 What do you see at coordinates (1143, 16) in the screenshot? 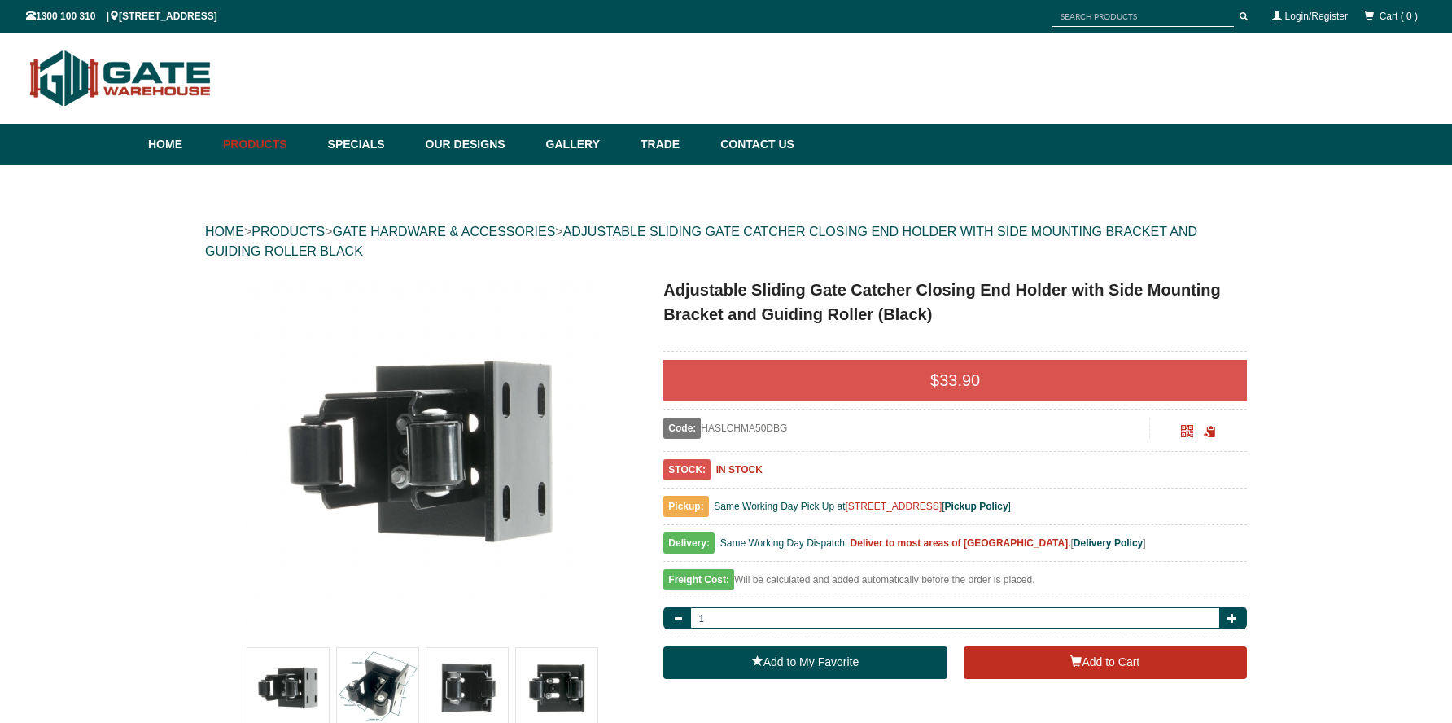
I see `input: SEARCH PRODUCTS` at bounding box center [1143, 16].